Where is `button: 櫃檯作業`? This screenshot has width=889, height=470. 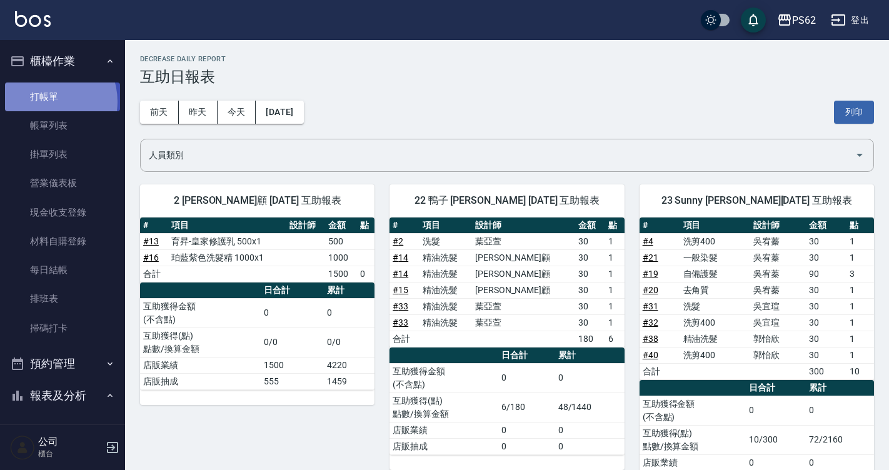 button: 櫃檯作業 is located at coordinates (62, 61).